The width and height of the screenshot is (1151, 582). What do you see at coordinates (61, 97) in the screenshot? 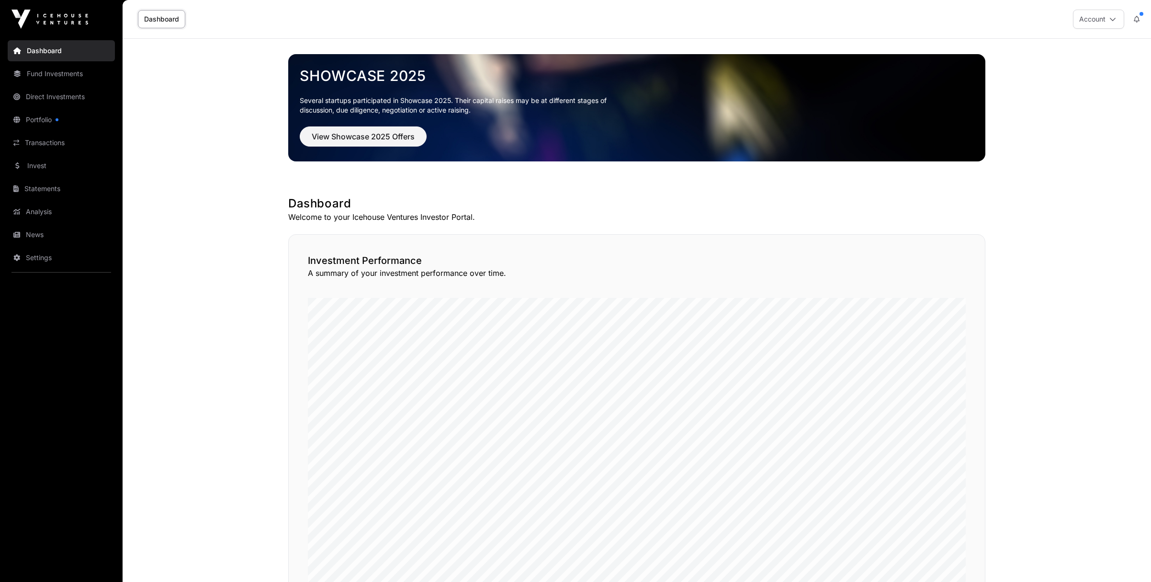
I see `a: Direct Investments` at bounding box center [61, 97].